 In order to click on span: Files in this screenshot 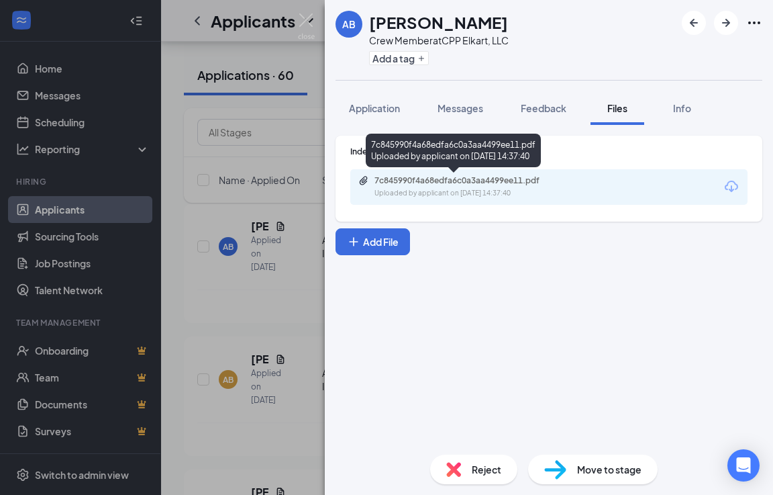, I will do `click(618, 108)`.